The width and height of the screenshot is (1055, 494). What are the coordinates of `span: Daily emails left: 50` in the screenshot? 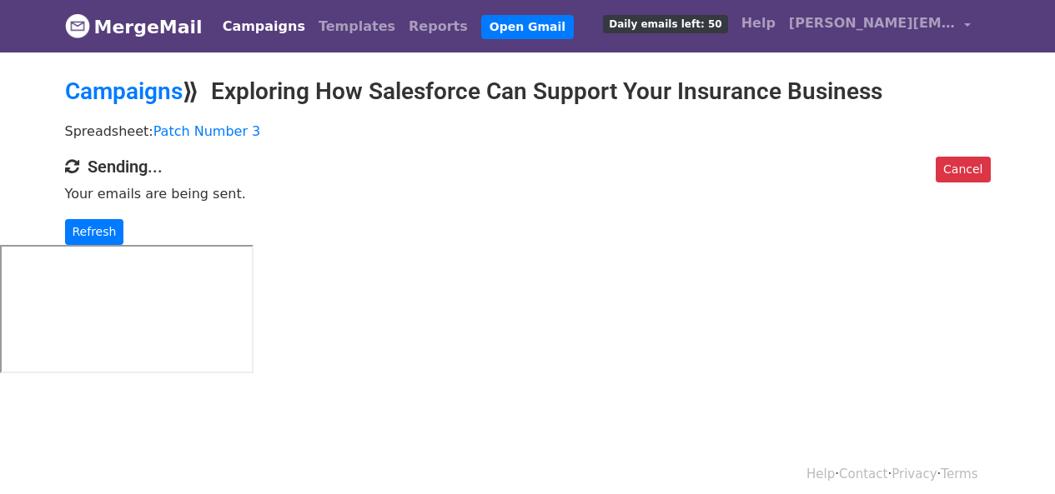 It's located at (664, 24).